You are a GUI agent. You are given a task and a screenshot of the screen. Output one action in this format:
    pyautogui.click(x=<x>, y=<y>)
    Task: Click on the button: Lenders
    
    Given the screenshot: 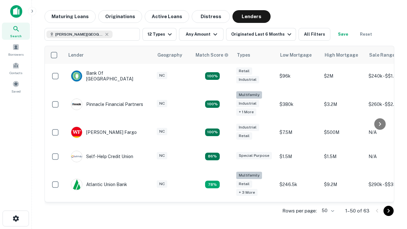 What is the action you would take?
    pyautogui.click(x=252, y=17)
    